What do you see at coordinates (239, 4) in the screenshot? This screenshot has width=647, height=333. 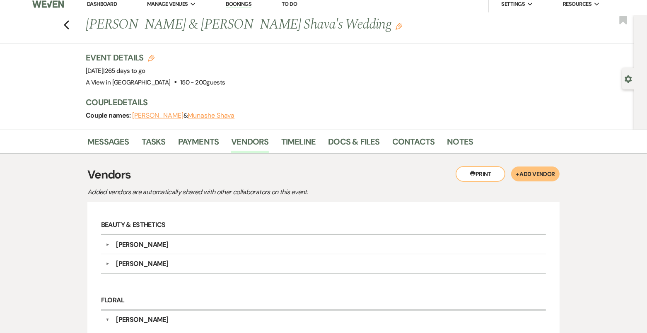 I see `a: Bookings` at bounding box center [239, 4].